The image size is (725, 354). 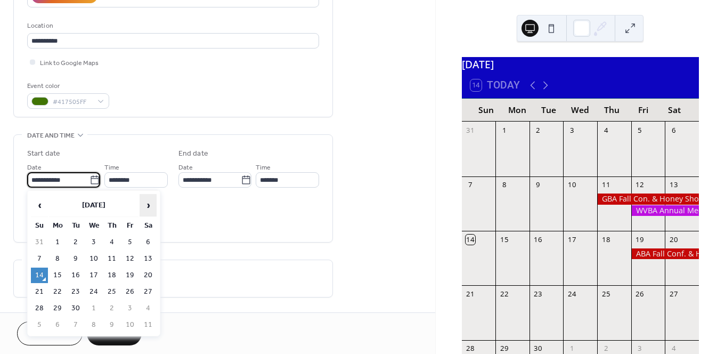 What do you see at coordinates (504, 185) in the screenshot?
I see `div: 8` at bounding box center [504, 185].